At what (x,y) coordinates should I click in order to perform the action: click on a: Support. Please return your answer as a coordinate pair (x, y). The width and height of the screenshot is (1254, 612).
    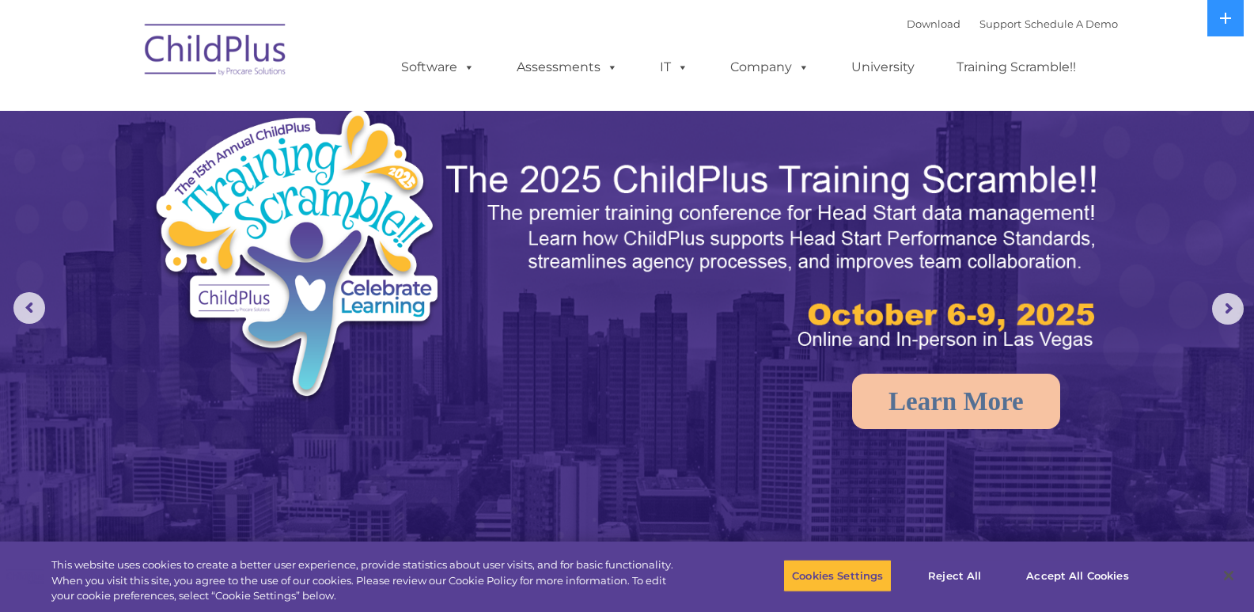
    Looking at the image, I should click on (1000, 24).